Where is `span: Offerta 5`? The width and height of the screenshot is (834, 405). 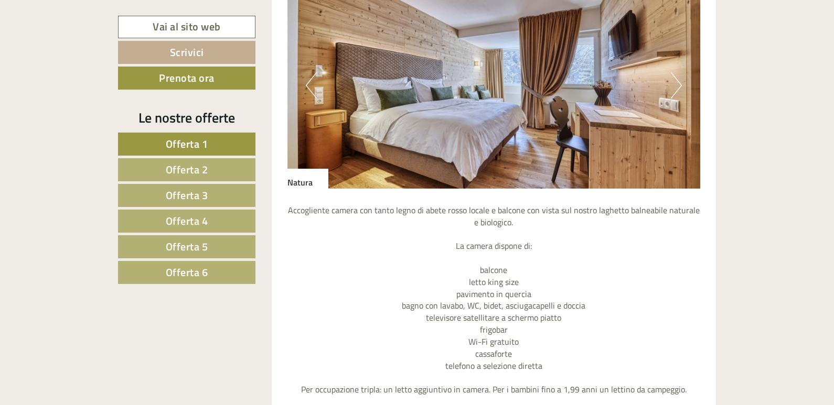
span: Offerta 5 is located at coordinates (187, 246).